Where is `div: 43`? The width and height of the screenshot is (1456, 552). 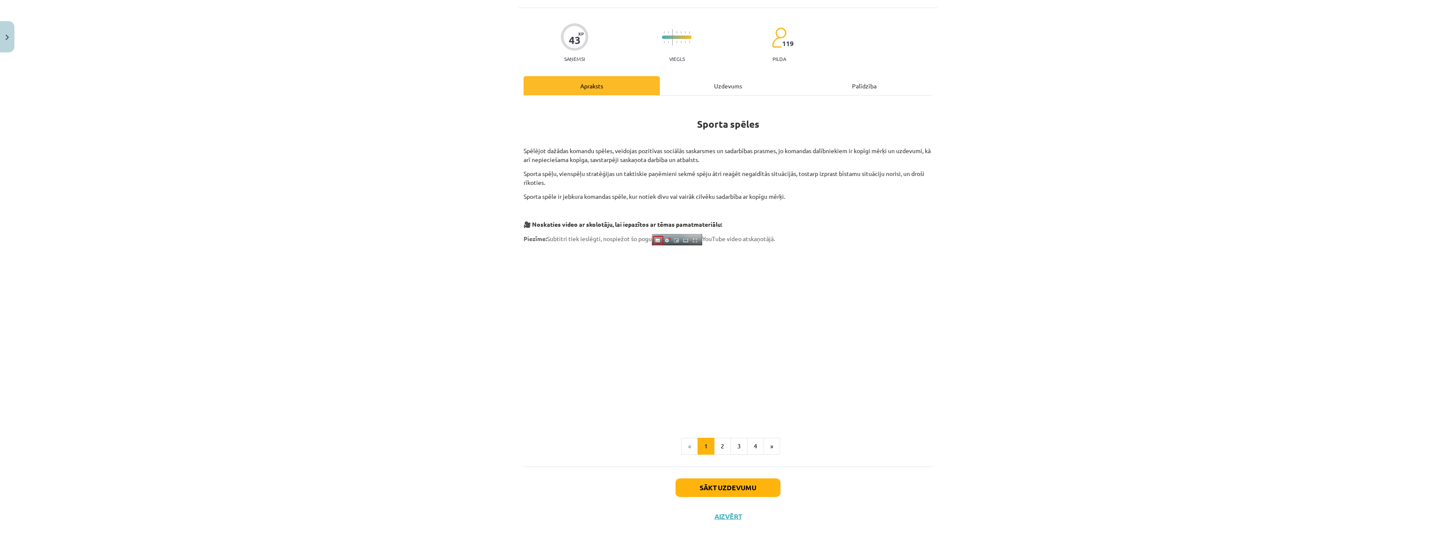
div: 43 is located at coordinates (575, 40).